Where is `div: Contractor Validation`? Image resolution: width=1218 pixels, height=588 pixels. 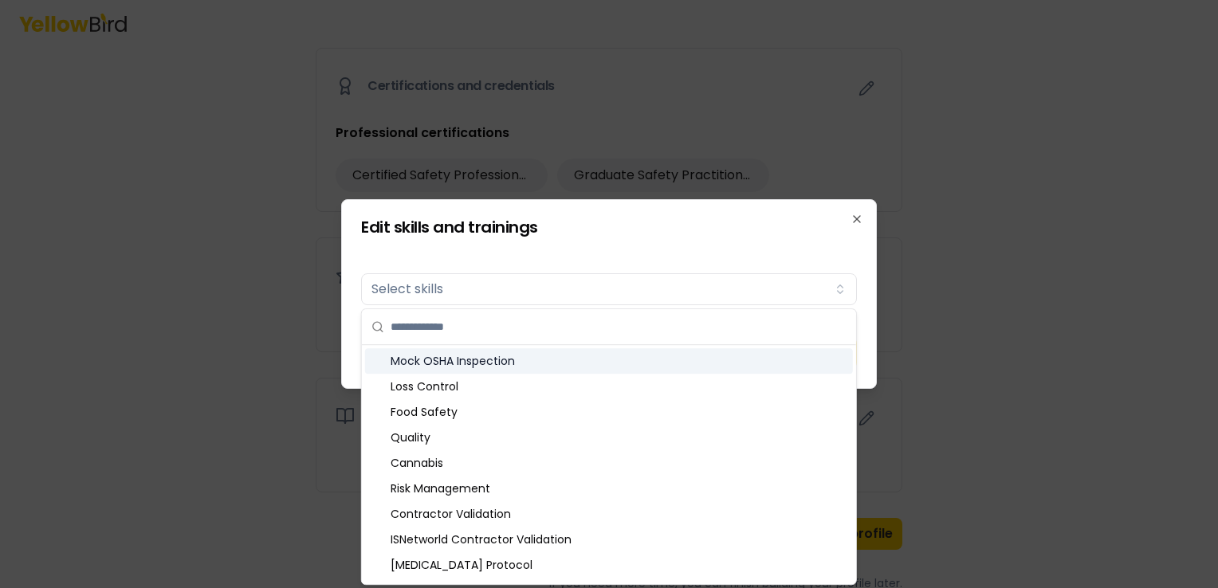
div: Contractor Validation is located at coordinates (609, 514).